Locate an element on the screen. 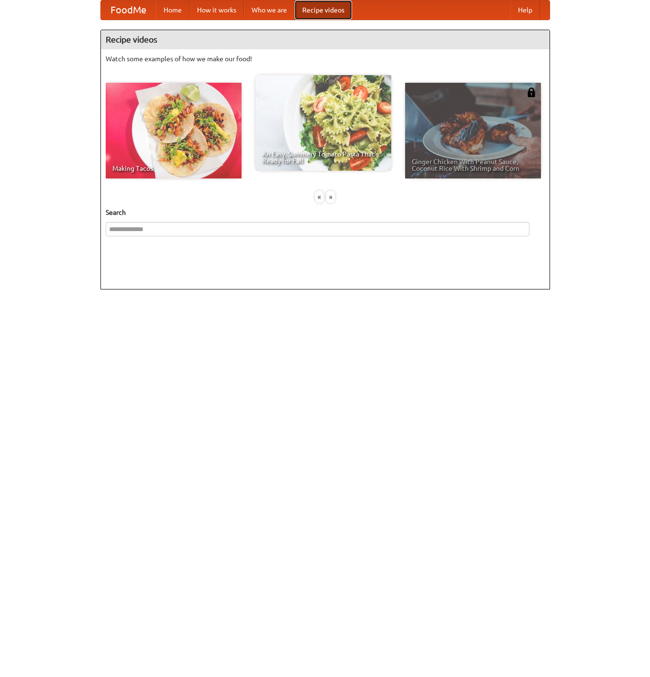 Image resolution: width=650 pixels, height=677 pixels. h5: Search is located at coordinates (325, 212).